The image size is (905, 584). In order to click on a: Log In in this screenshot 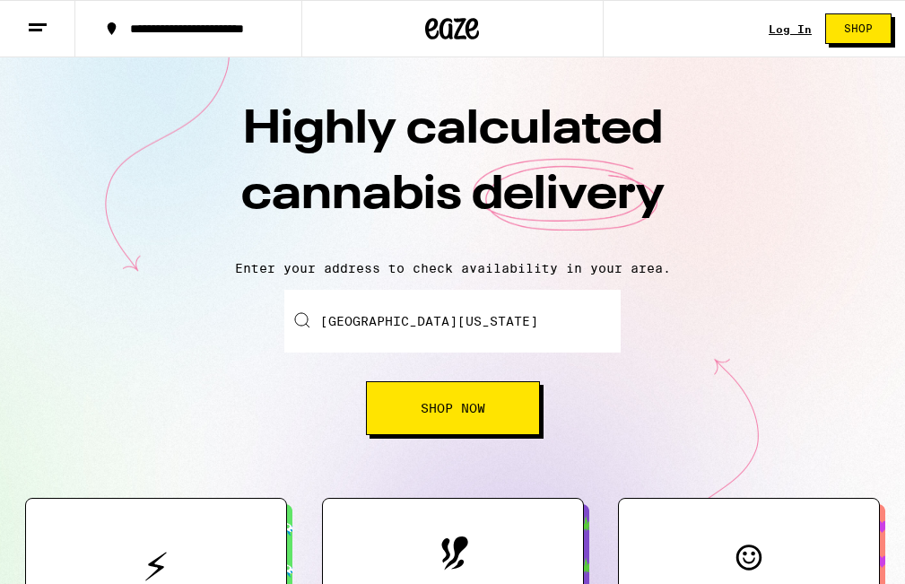, I will do `click(790, 29)`.